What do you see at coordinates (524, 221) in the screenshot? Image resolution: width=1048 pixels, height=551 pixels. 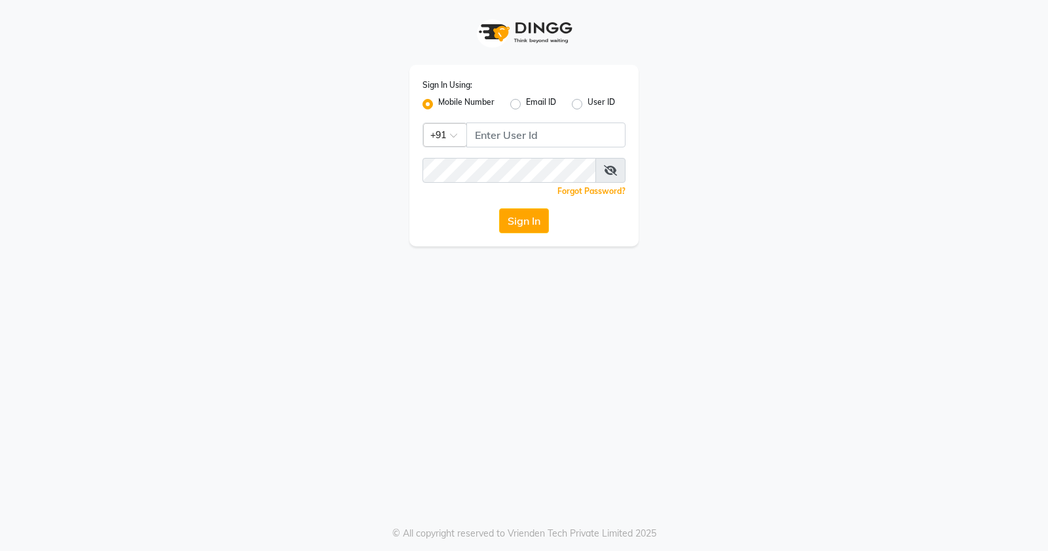 I see `button: Sign In` at bounding box center [524, 221].